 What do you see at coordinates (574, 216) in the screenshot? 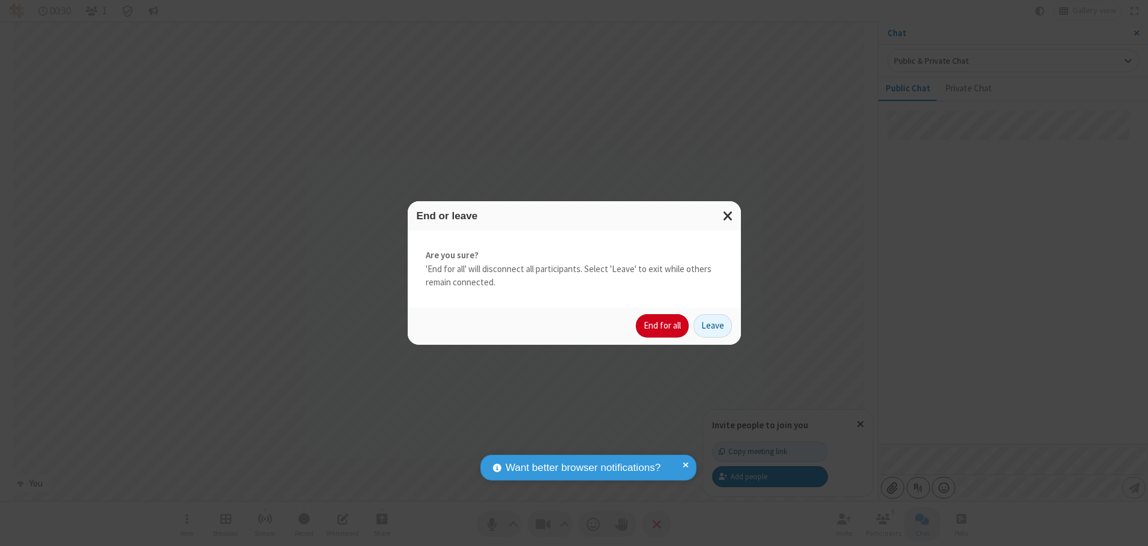
I see `h3: End or leave` at bounding box center [574, 216].